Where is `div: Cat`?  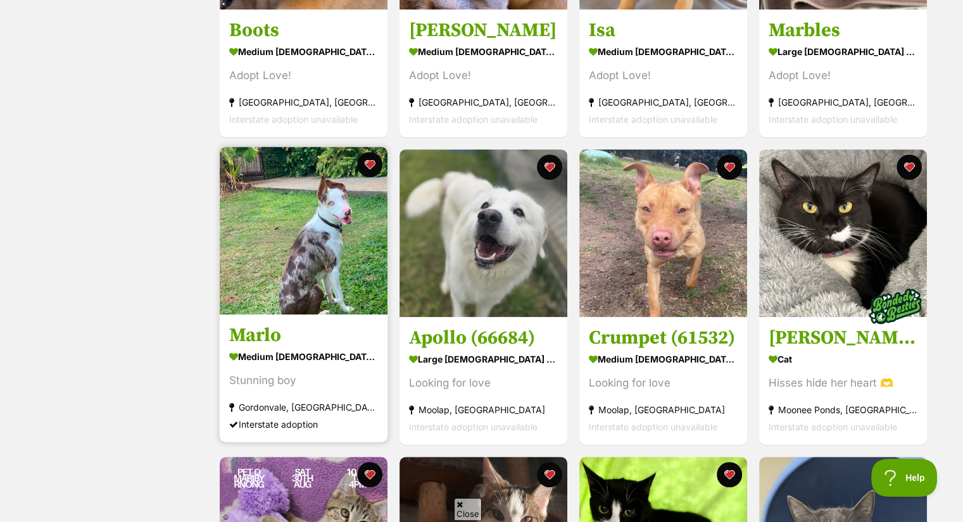
div: Cat is located at coordinates (842, 359).